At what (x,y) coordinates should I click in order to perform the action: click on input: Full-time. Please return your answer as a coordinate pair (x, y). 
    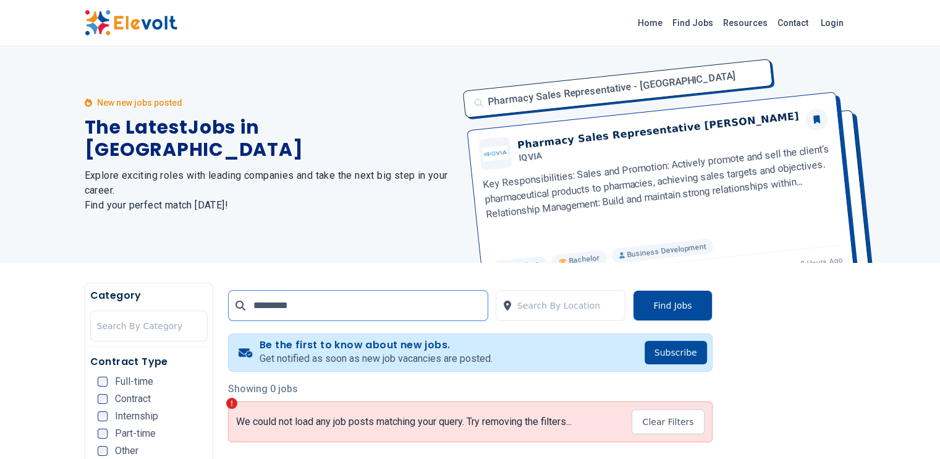
    Looking at the image, I should click on (103, 382).